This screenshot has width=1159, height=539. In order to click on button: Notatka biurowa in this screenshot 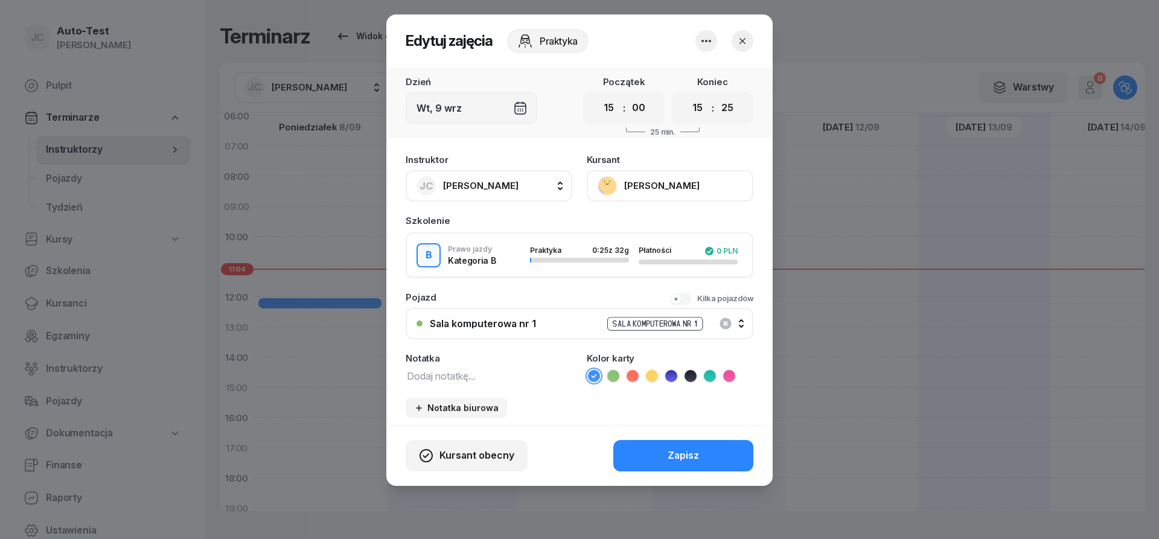, I will do `click(456, 407)`.